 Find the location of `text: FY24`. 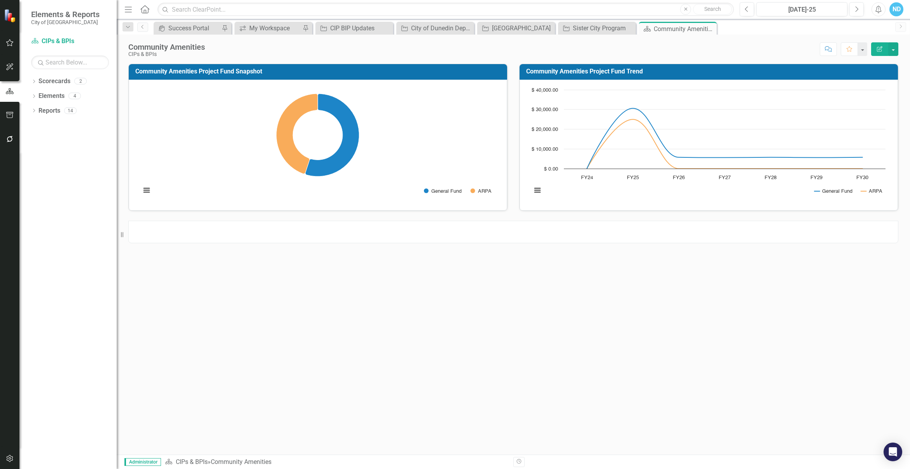

text: FY24 is located at coordinates (587, 178).